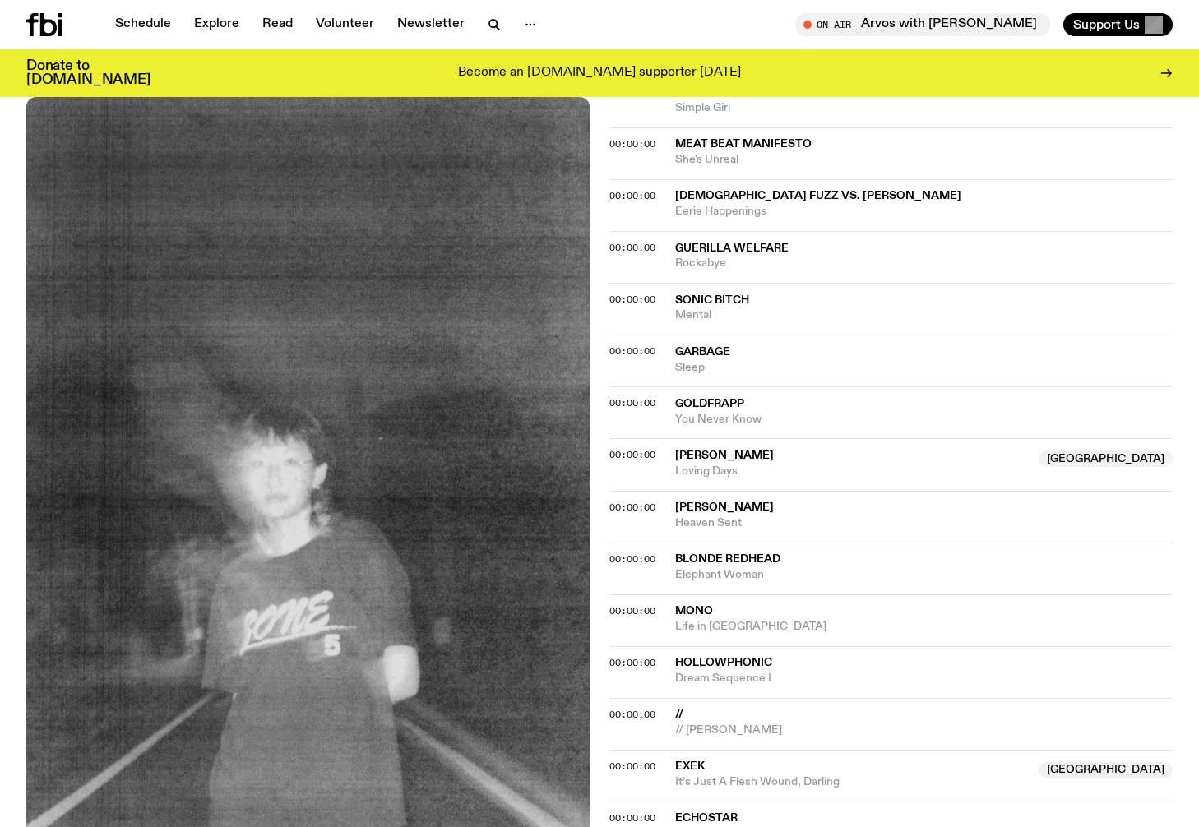 Image resolution: width=1199 pixels, height=827 pixels. I want to click on span: Garbage, so click(702, 352).